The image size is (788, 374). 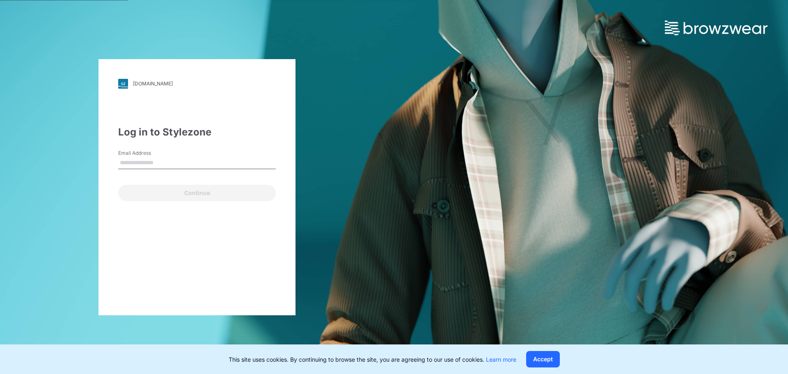 What do you see at coordinates (197, 132) in the screenshot?
I see `div: Log in to Stylezone` at bounding box center [197, 132].